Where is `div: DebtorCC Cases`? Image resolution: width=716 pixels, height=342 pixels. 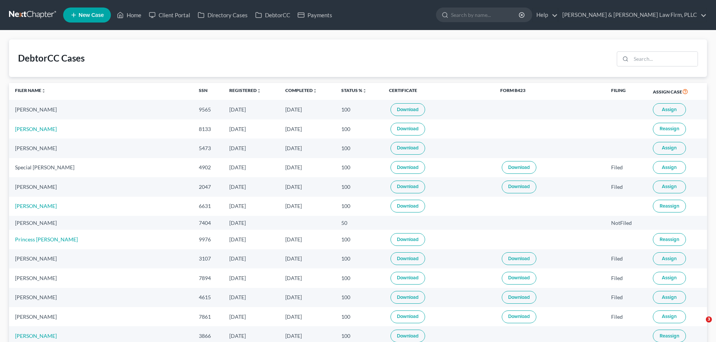 div: DebtorCC Cases is located at coordinates (51, 58).